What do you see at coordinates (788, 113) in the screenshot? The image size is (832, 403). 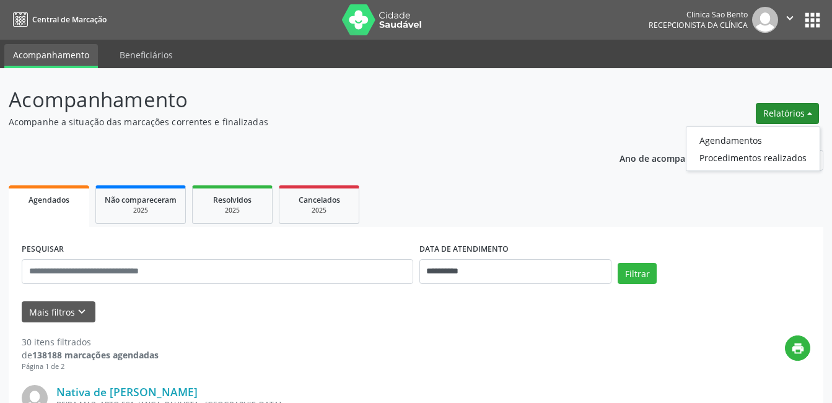 I see `button: Relatórios` at bounding box center [788, 113].